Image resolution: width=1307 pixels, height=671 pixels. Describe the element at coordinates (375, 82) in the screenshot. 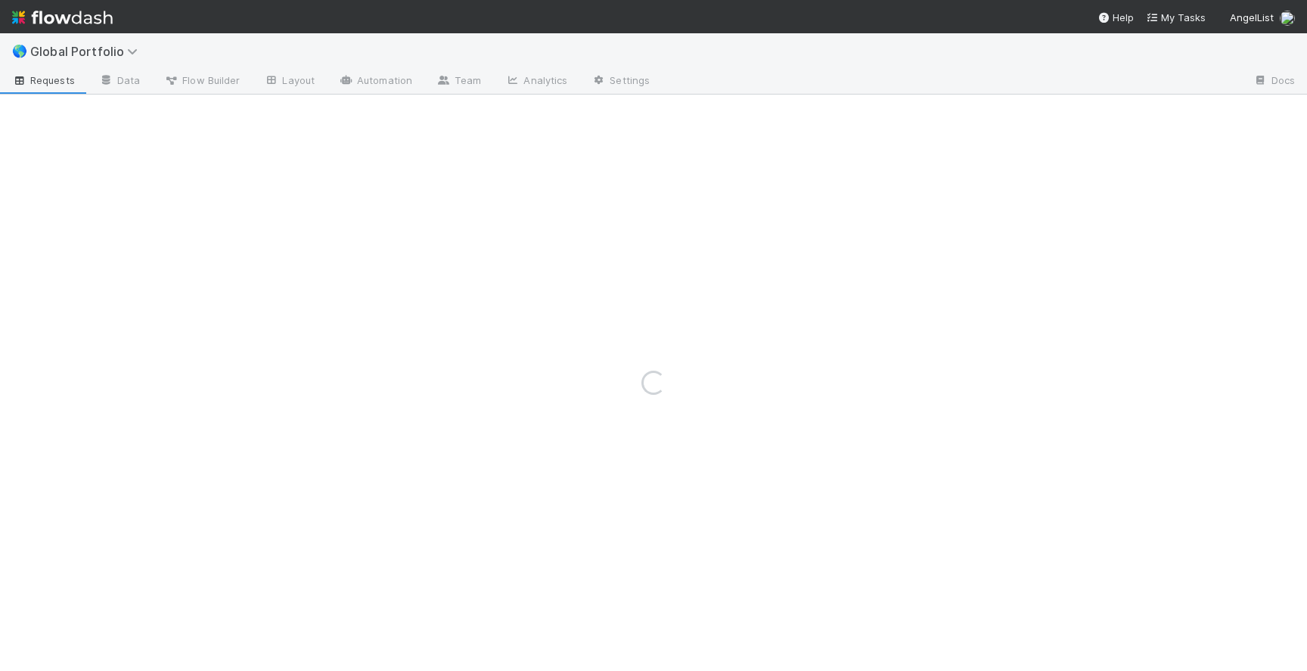

I see `a: Automation` at that location.